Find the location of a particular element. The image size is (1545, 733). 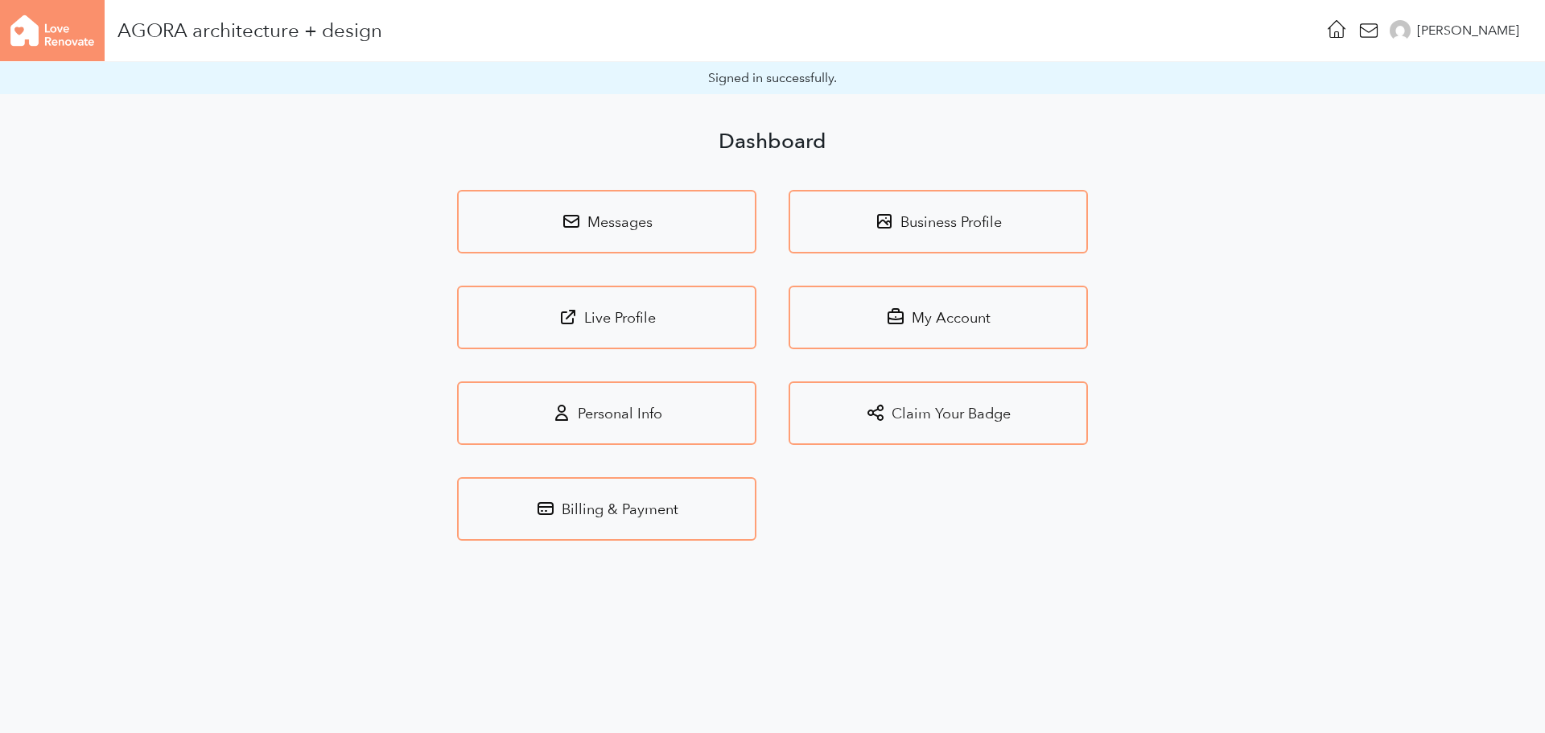

a: Business Profile is located at coordinates (938, 221).